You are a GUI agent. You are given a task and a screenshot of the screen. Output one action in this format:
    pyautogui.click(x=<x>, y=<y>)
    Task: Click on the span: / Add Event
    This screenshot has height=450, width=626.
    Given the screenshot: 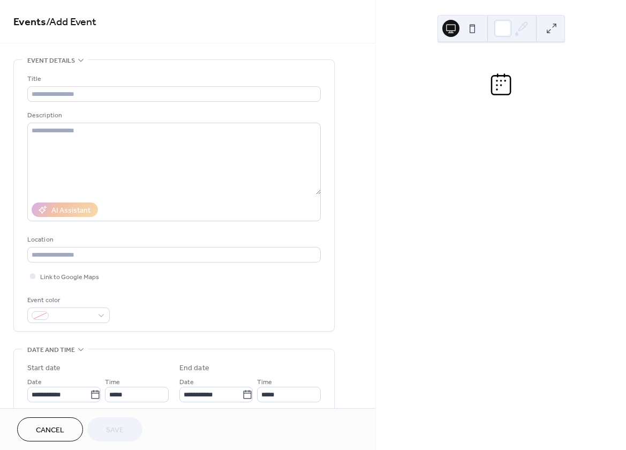 What is the action you would take?
    pyautogui.click(x=71, y=22)
    